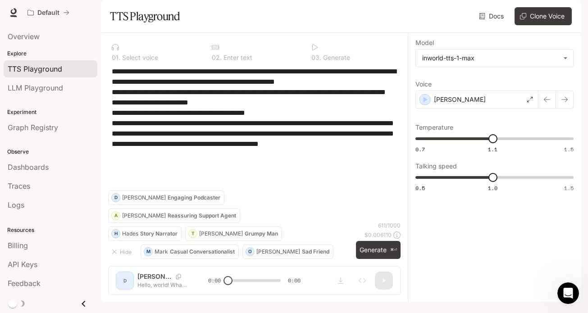 This screenshot has height=313, width=588. What do you see at coordinates (193, 234) in the screenshot?
I see `div: T` at bounding box center [193, 234].